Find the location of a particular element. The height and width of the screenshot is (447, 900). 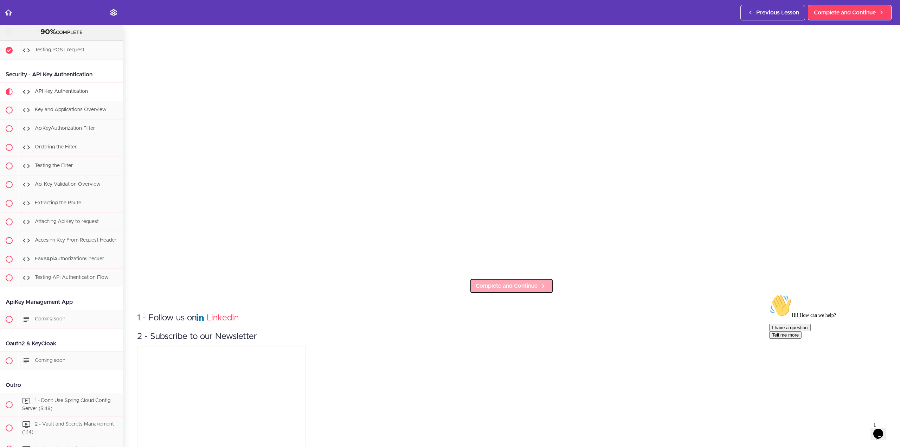

svg: Settings Menu is located at coordinates (114, 13).